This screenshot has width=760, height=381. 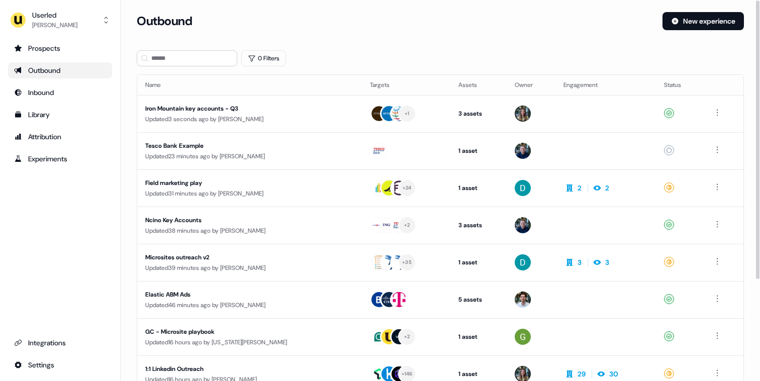 I want to click on img: Charlotte, so click(x=523, y=114).